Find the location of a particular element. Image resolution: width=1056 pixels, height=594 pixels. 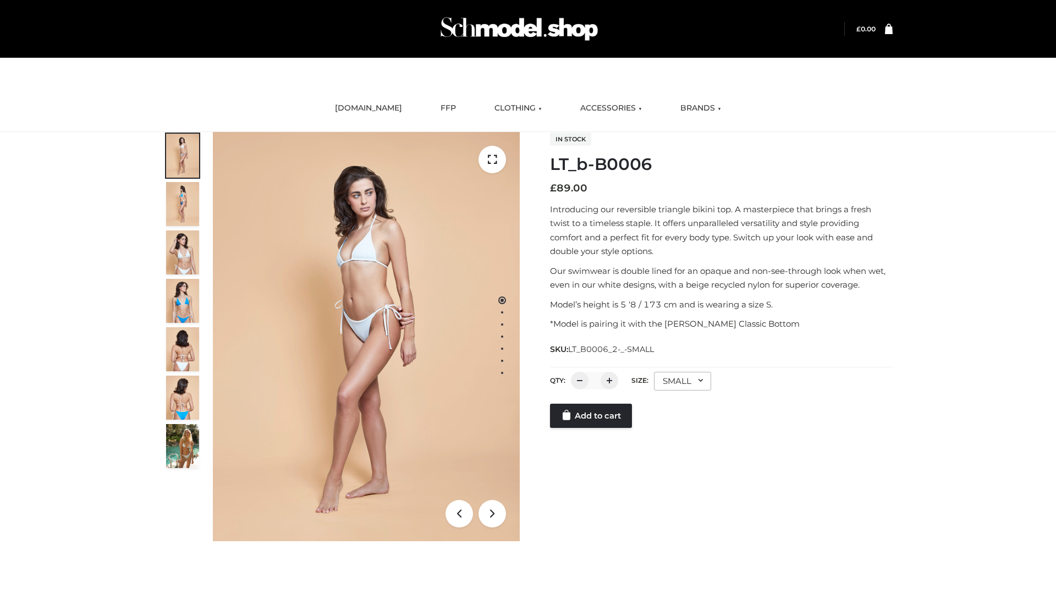

bdi: 0.00 is located at coordinates (866, 29).